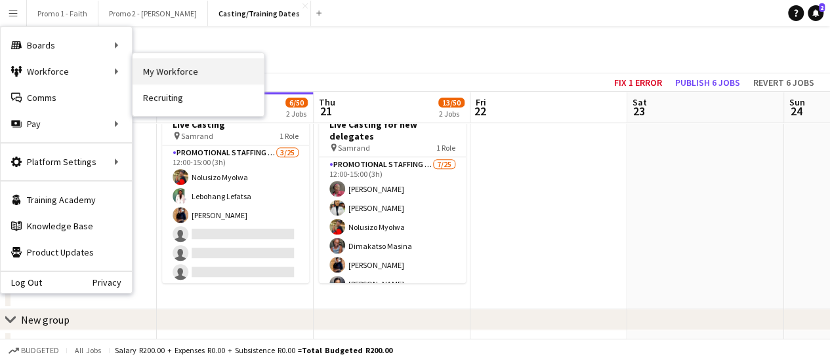 This screenshot has height=361, width=830. What do you see at coordinates (392, 186) in the screenshot?
I see `div: Updated12:00-15:00 (3h)7/25Live Casting for new delegates Samrand1 RolePromotional Staffing (Bran...` at bounding box center [392, 186].